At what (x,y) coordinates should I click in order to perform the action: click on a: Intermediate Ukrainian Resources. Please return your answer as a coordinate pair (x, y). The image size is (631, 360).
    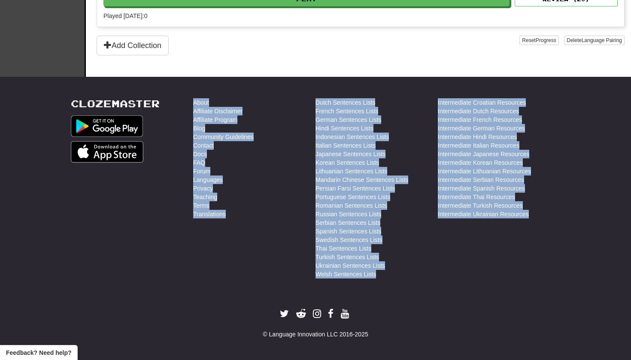
    Looking at the image, I should click on (483, 214).